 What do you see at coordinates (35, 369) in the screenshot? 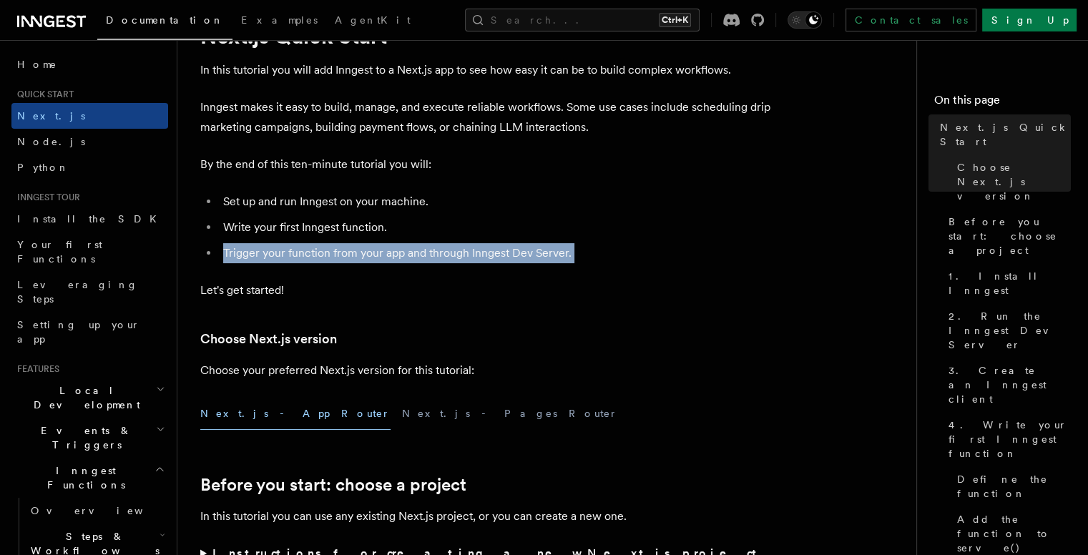
I see `span: Features` at bounding box center [35, 369].